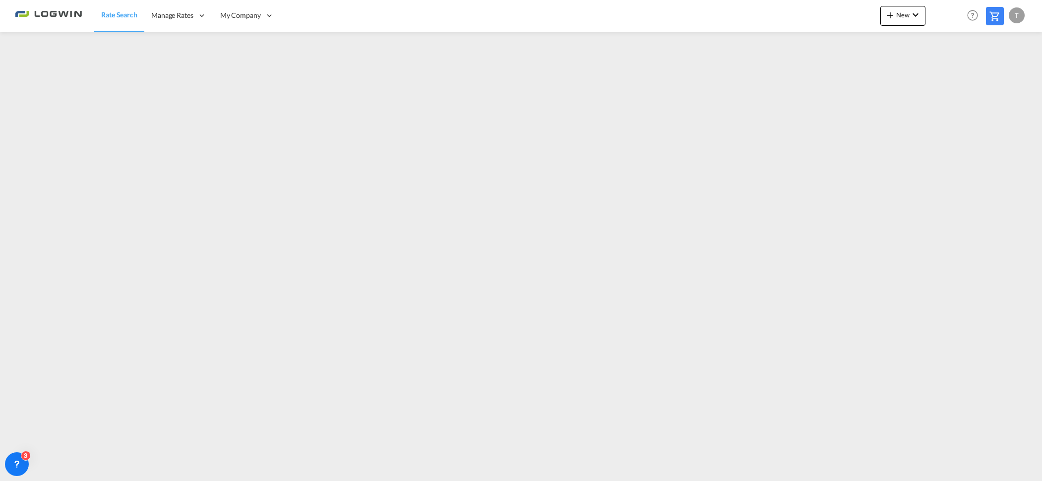  I want to click on span: Rate Search, so click(119, 14).